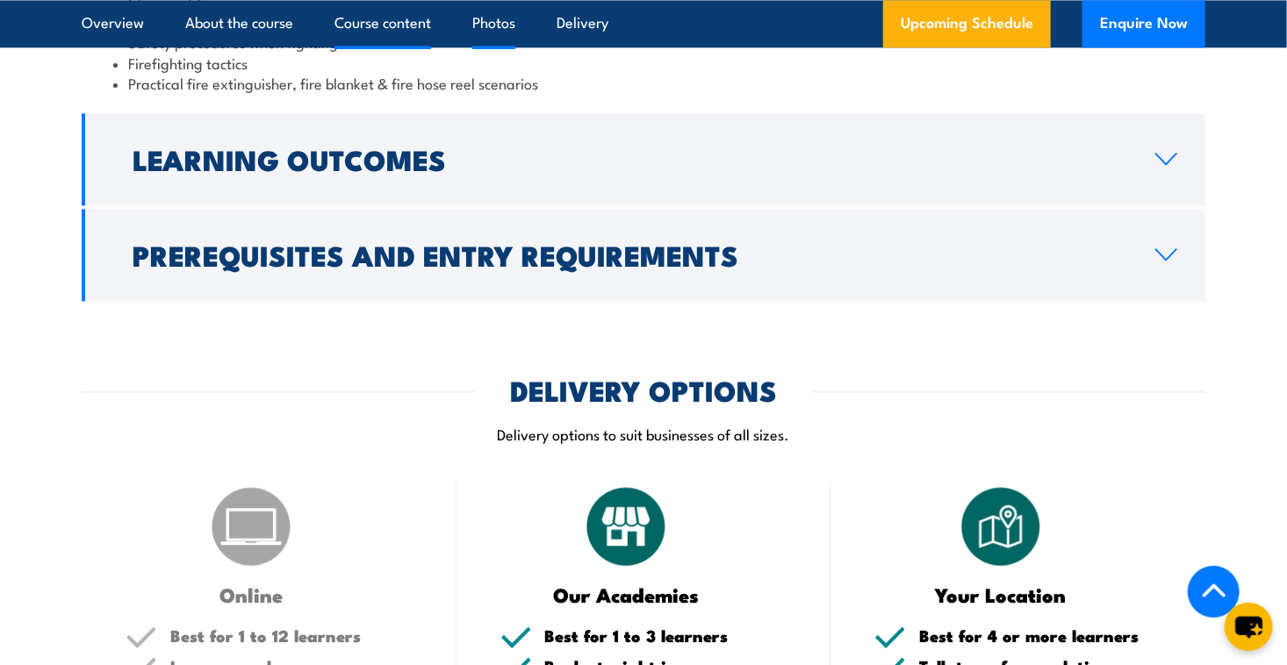  What do you see at coordinates (643, 62) in the screenshot?
I see `li: Firefighting tactics` at bounding box center [643, 62].